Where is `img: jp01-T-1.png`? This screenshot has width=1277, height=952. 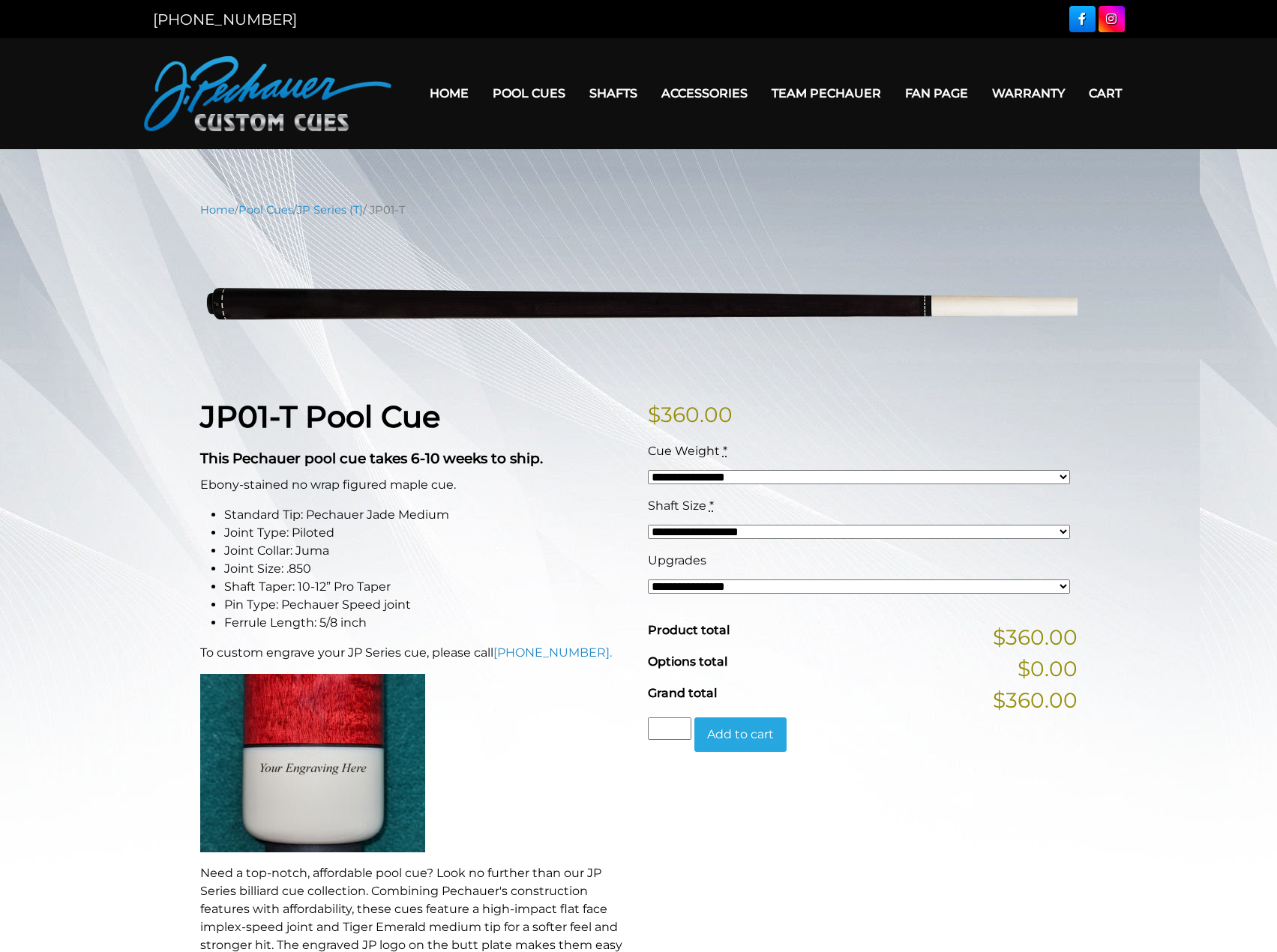
img: jp01-T-1.png is located at coordinates (638, 302).